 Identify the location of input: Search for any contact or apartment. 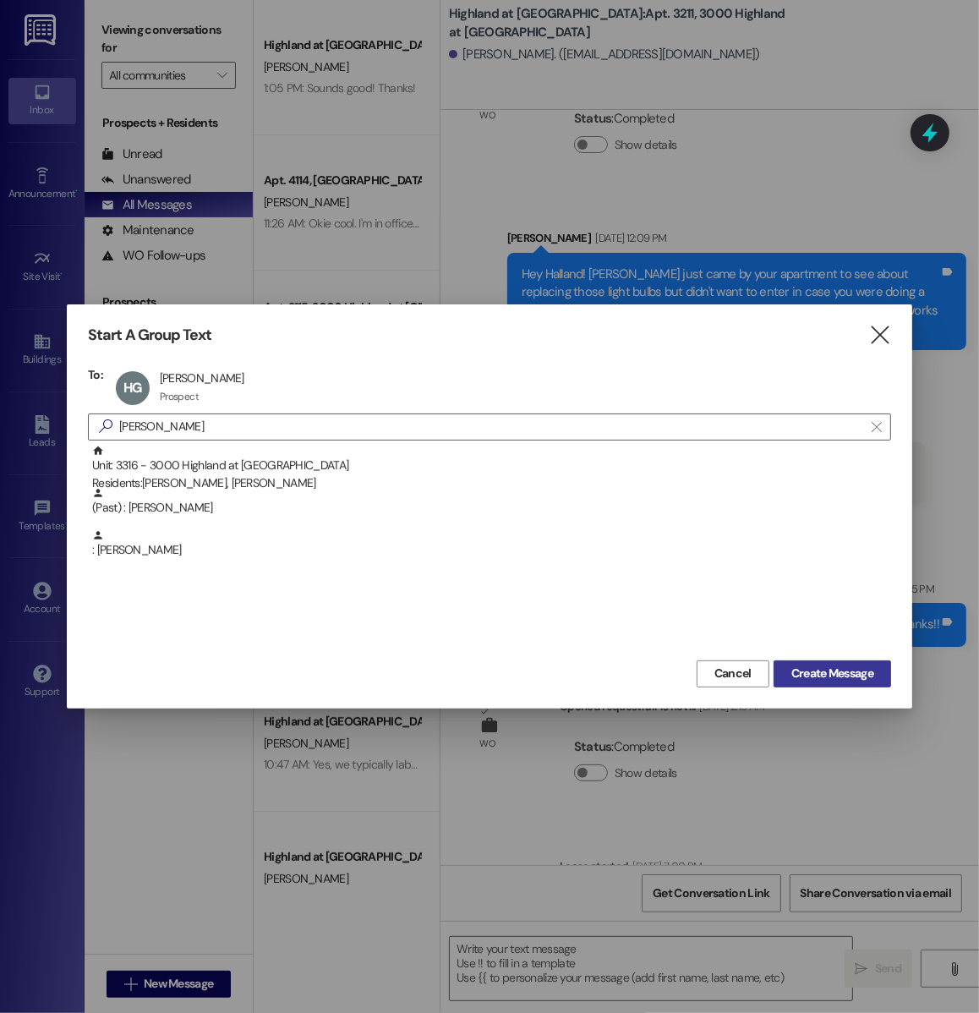
(491, 427).